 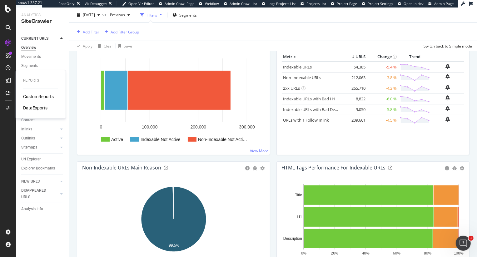 I want to click on div: Explorer Bookmarks, so click(x=38, y=168).